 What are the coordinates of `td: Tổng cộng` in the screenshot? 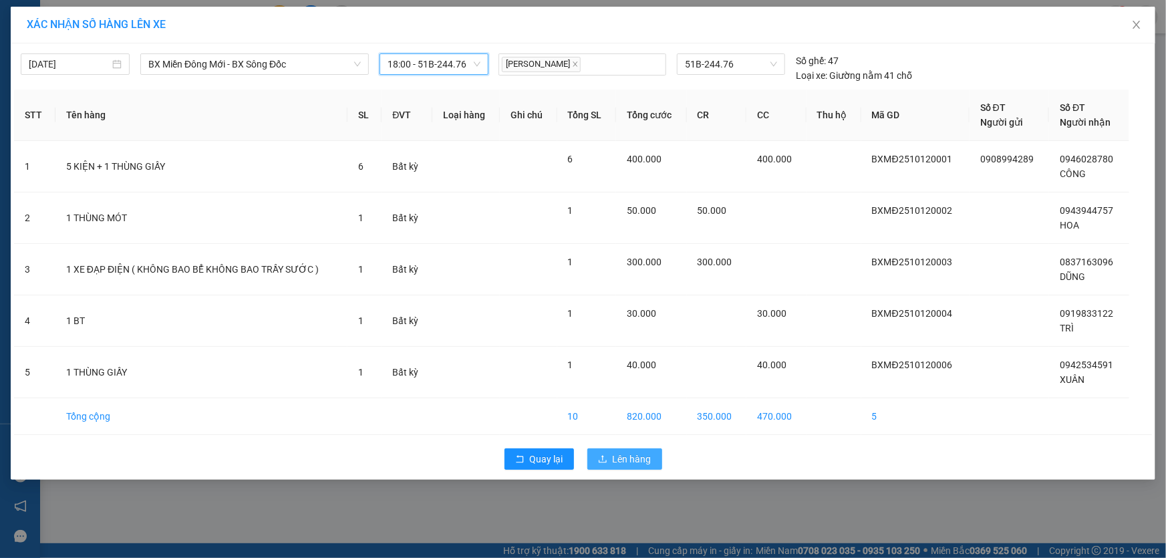 It's located at (201, 416).